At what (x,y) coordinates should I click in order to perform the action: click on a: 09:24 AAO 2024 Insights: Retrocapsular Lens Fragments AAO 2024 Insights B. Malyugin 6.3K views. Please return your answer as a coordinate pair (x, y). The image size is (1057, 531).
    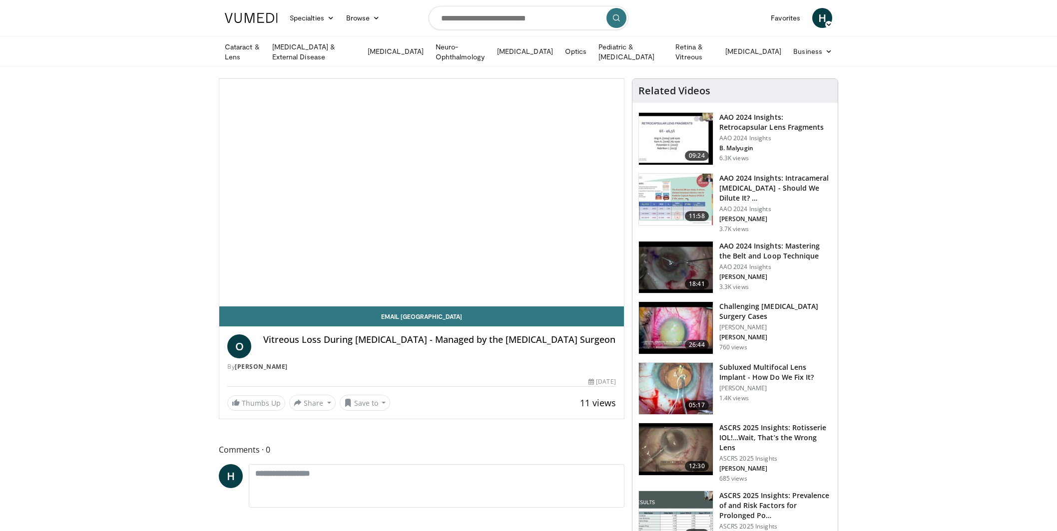
    Looking at the image, I should click on (735, 139).